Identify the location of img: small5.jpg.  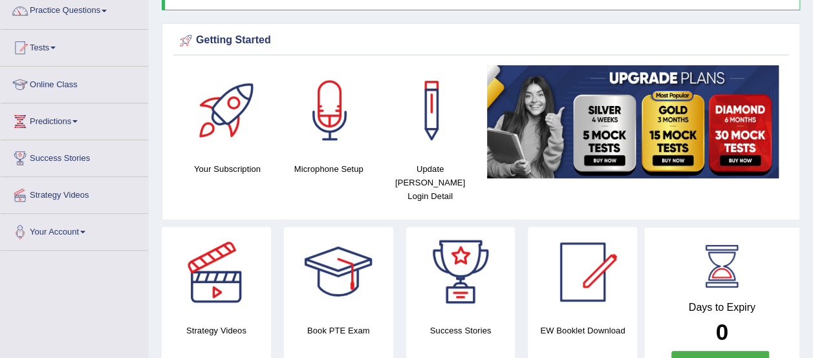
(633, 122).